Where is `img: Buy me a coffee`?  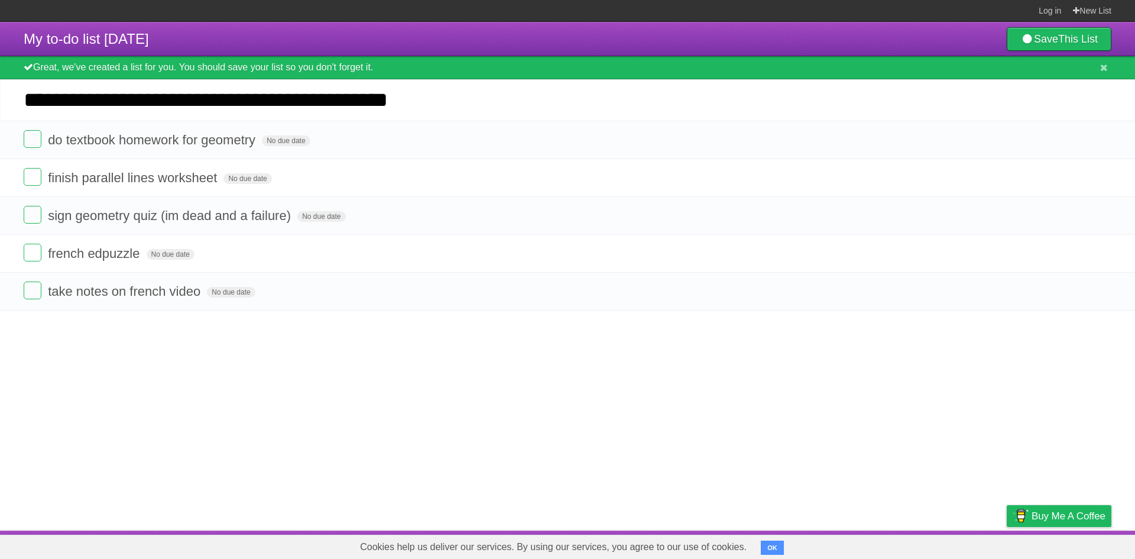
img: Buy me a coffee is located at coordinates (1020, 516).